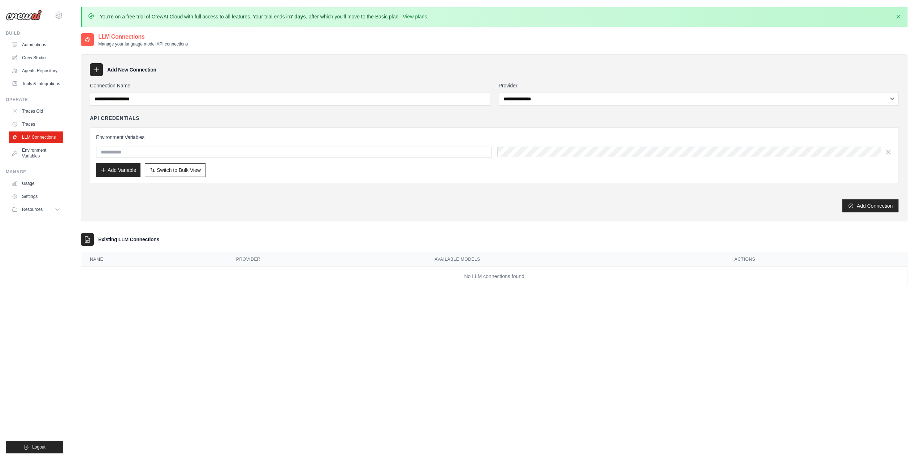 The height and width of the screenshot is (459, 919). I want to click on a: View plans, so click(415, 17).